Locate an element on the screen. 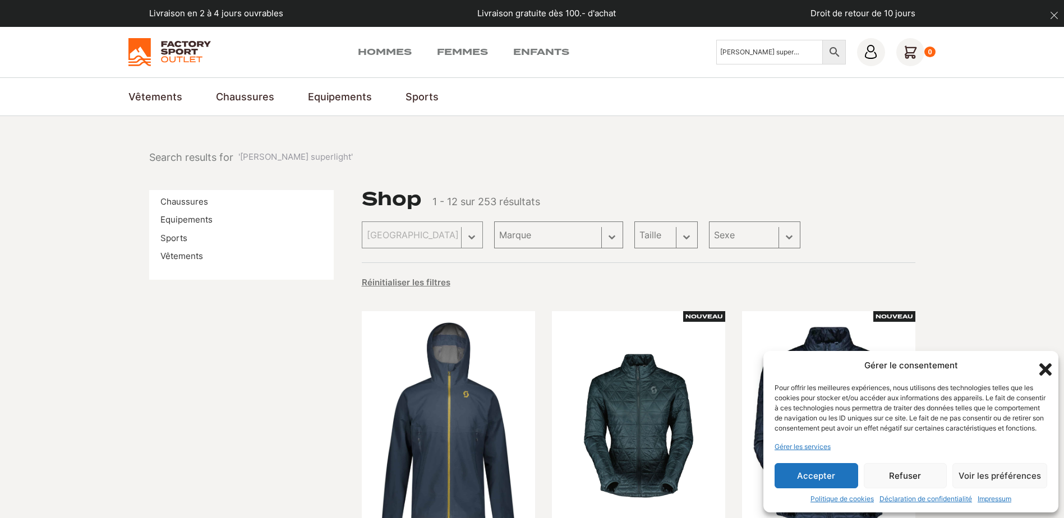 Image resolution: width=1064 pixels, height=518 pixels. a: Hommes is located at coordinates (385, 52).